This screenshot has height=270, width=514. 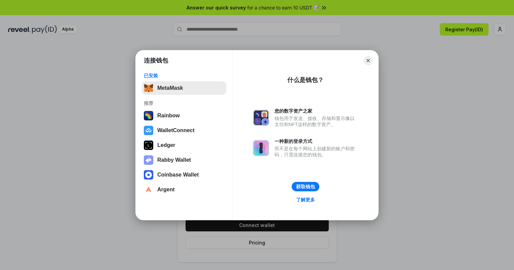 What do you see at coordinates (184, 190) in the screenshot?
I see `button: Argent` at bounding box center [184, 190].